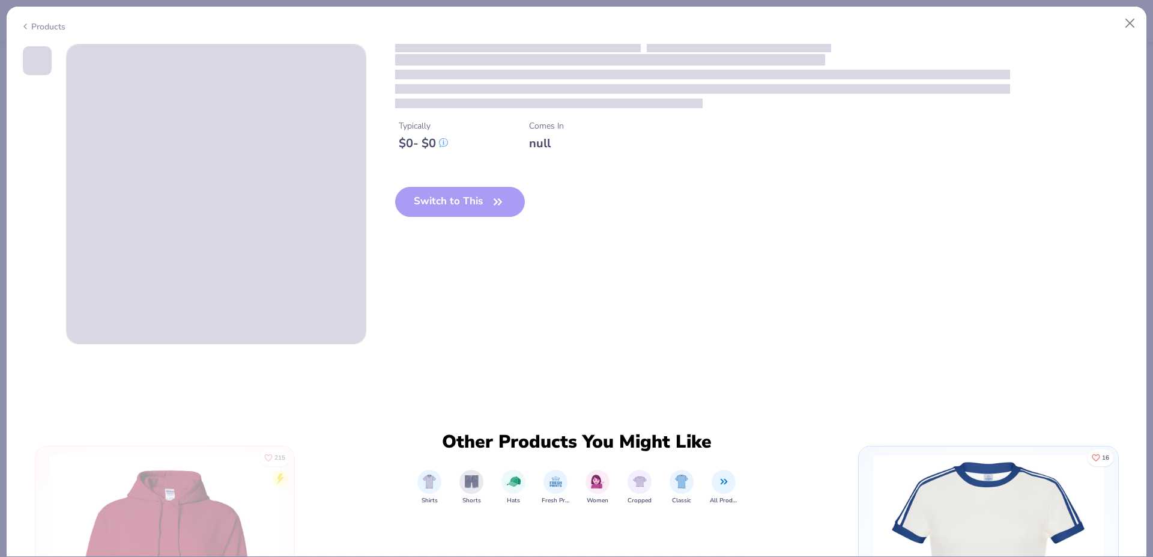 The width and height of the screenshot is (1153, 557). What do you see at coordinates (681, 481) in the screenshot?
I see `img: Classic Image` at bounding box center [681, 481].